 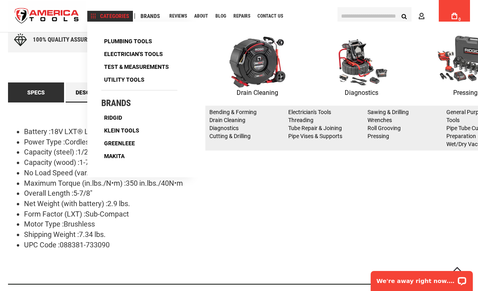 I want to click on span: Utility Tools, so click(x=124, y=80).